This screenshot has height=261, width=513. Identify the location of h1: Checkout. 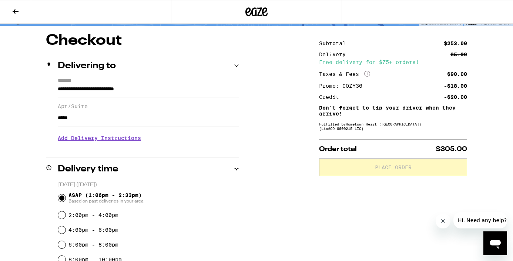
(143, 41).